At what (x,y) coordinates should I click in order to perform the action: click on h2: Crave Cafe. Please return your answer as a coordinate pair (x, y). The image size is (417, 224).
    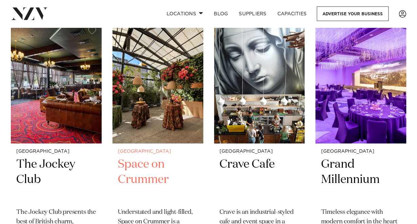
    Looking at the image, I should click on (259, 179).